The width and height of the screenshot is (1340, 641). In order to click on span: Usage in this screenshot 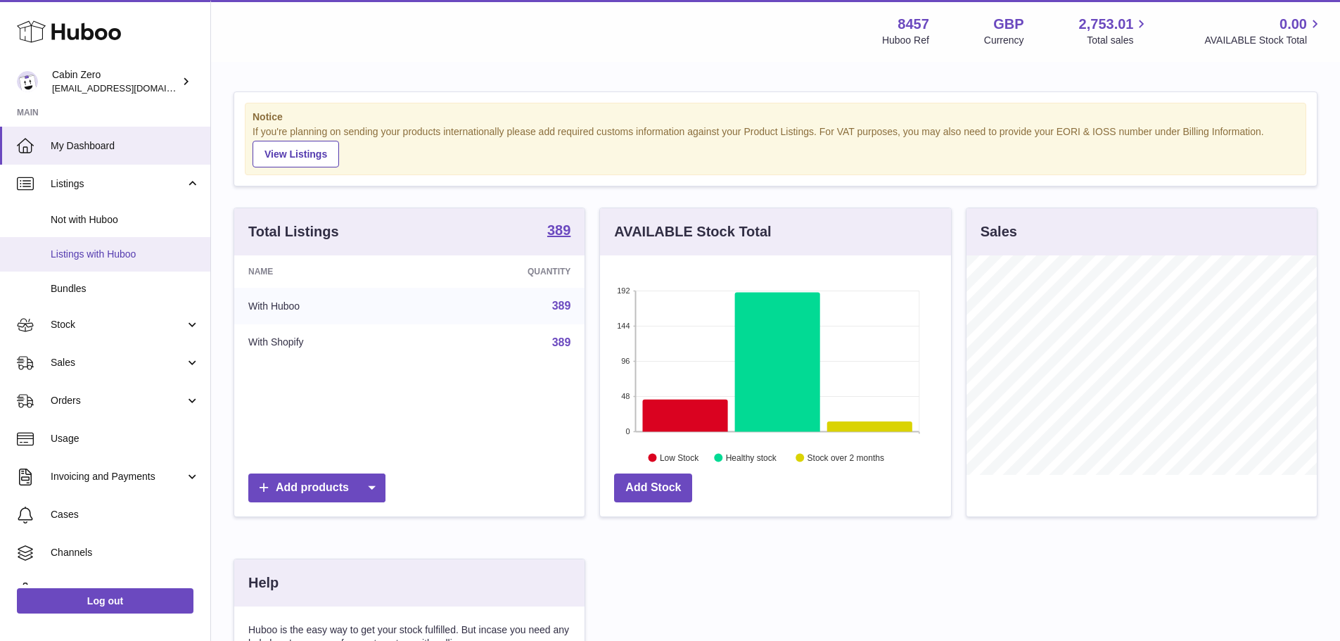, I will do `click(125, 438)`.